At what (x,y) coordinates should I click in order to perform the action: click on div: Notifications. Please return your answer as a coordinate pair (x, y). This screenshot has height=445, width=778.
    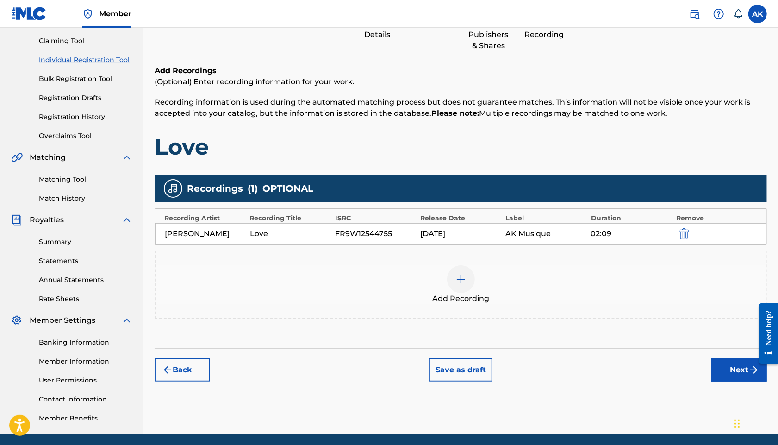
    Looking at the image, I should click on (738, 14).